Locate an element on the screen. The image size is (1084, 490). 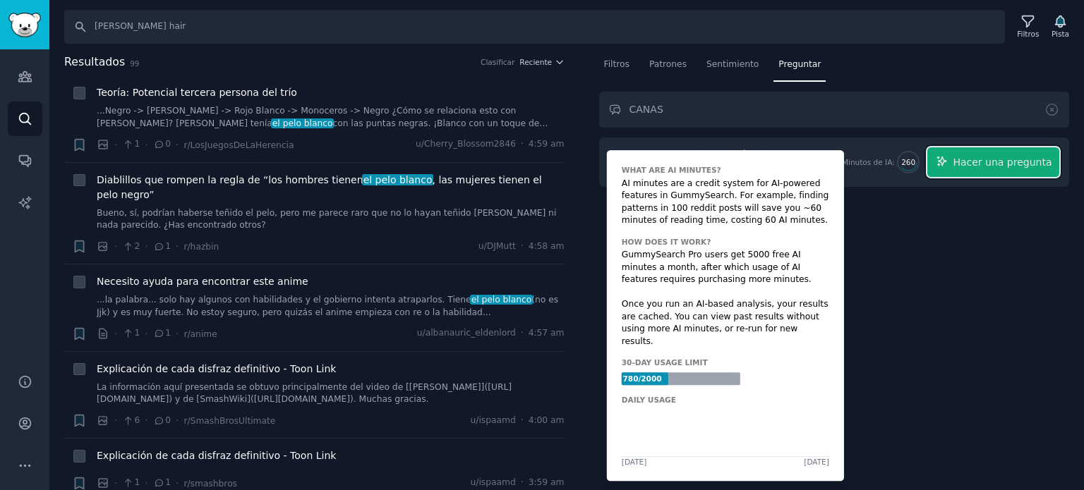
a: Diablillos que rompen la regla de “los hombres tienenel pelo blanco, las mujeres tienen el pelo n... is located at coordinates (330, 188).